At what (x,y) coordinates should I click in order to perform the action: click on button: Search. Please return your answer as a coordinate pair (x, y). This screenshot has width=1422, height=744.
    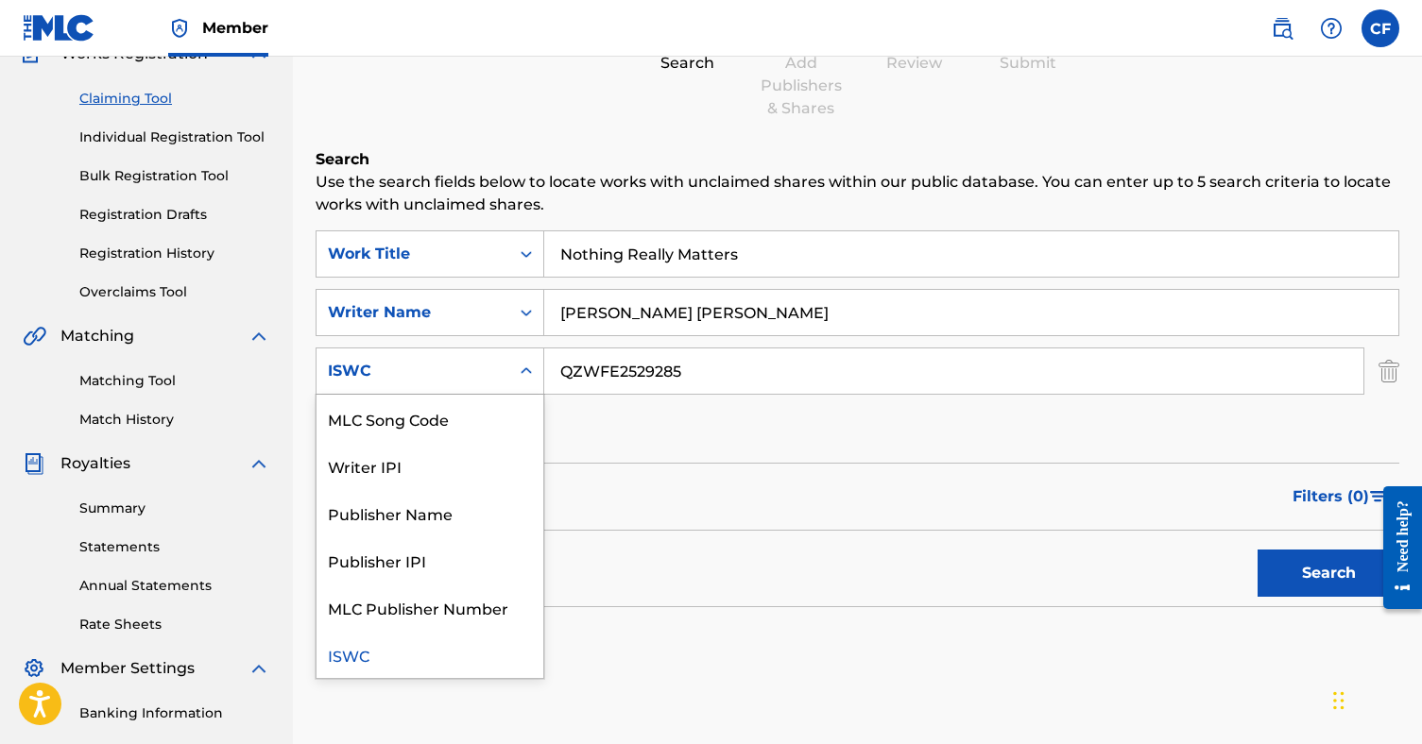
    Looking at the image, I should click on (1328, 573).